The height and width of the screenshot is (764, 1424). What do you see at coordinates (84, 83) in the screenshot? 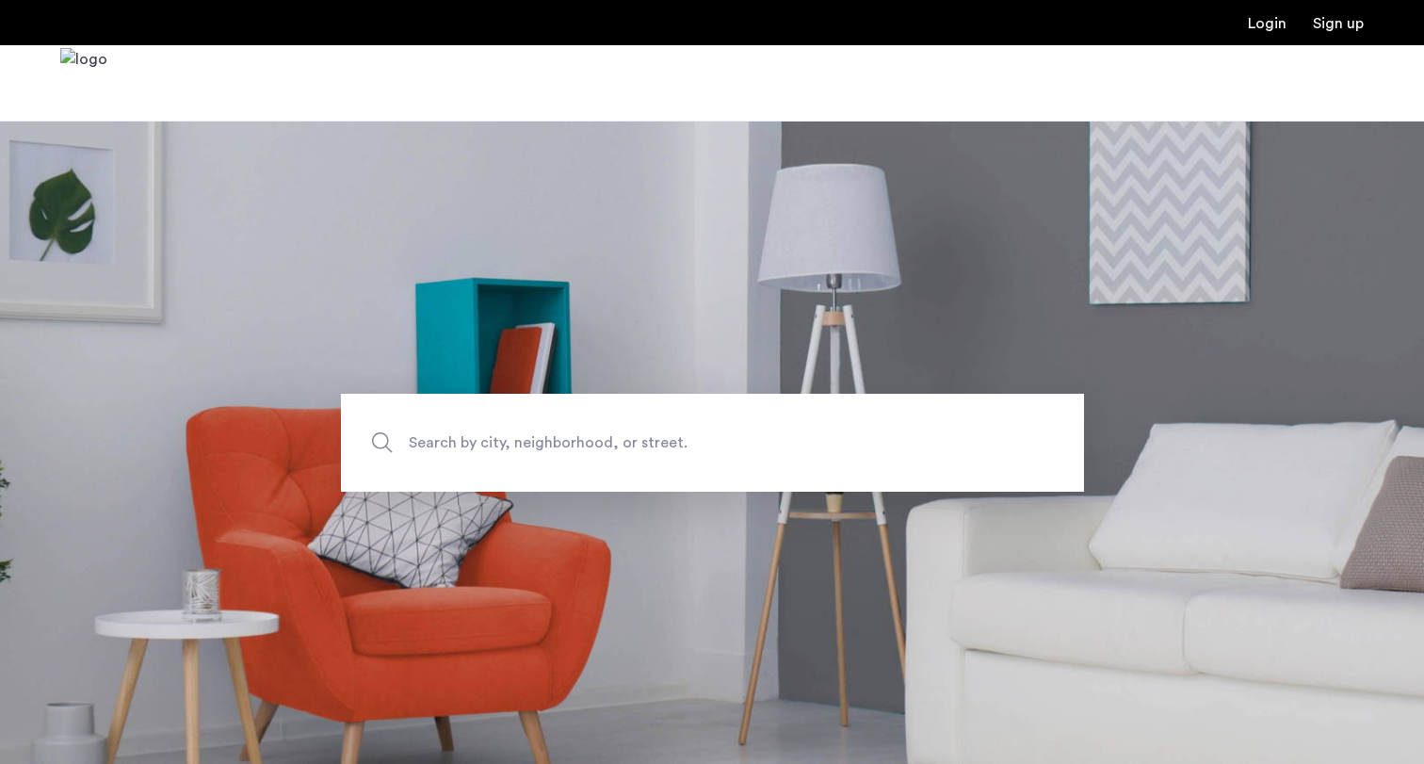
I see `img: logo` at bounding box center [84, 83].